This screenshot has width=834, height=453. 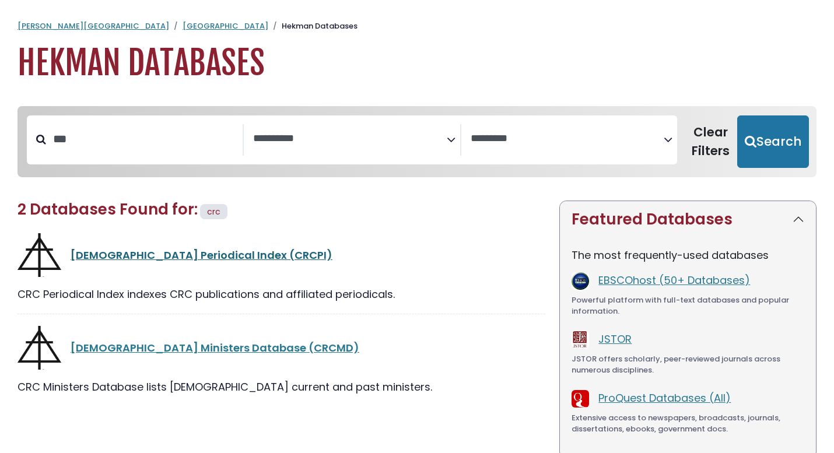 What do you see at coordinates (281, 294) in the screenshot?
I see `div: CRC Periodical Index indexes CRC publications and affiliated periodicals.` at bounding box center [281, 294].